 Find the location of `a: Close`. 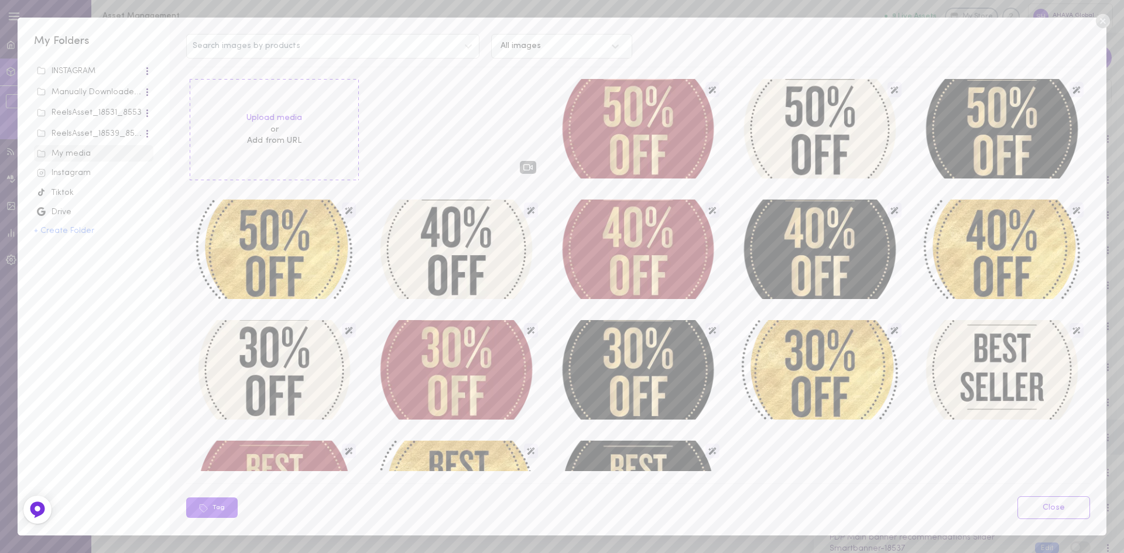

a: Close is located at coordinates (1054, 508).